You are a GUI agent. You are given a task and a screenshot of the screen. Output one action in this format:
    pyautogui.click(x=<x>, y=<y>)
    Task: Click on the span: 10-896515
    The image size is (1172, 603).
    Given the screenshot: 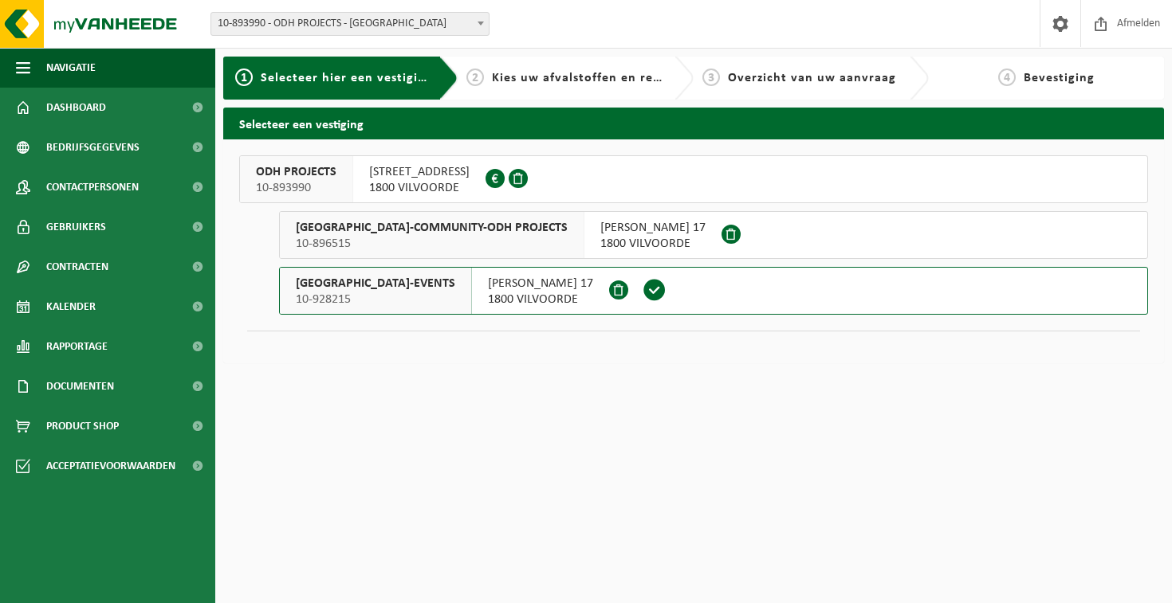 What is the action you would take?
    pyautogui.click(x=431, y=244)
    